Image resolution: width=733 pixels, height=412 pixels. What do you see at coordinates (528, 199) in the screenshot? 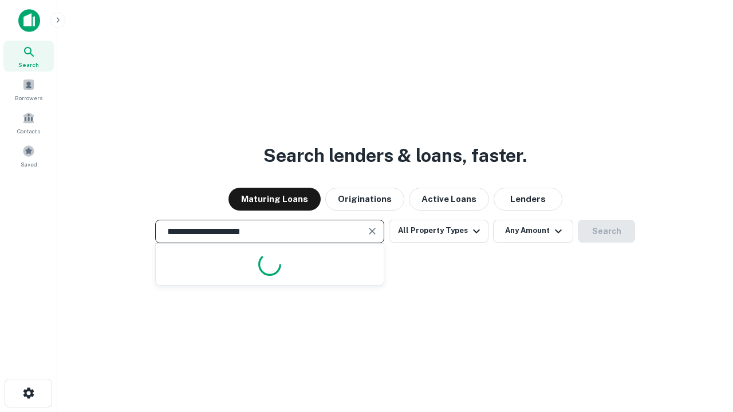
I see `button: Lenders` at bounding box center [528, 199].